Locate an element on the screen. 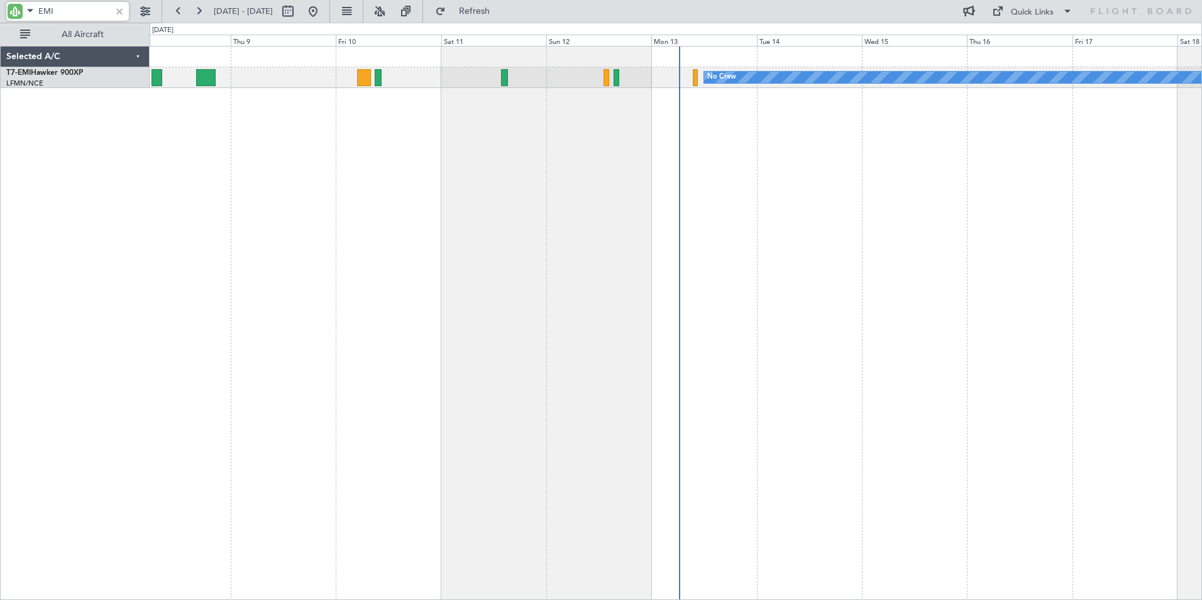 The height and width of the screenshot is (600, 1202). div: Wed 8 is located at coordinates (178, 40).